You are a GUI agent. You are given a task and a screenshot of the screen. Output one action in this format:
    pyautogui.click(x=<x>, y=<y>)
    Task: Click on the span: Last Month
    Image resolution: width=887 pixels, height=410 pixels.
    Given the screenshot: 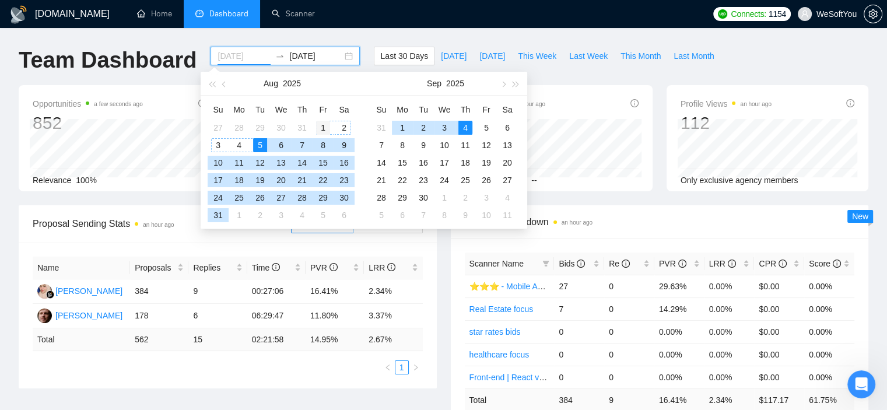 What is the action you would take?
    pyautogui.click(x=694, y=56)
    